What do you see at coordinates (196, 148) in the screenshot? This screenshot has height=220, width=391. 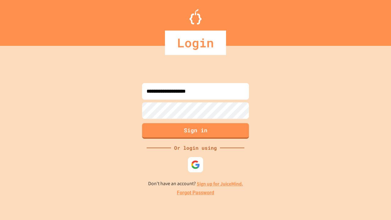 I see `div: Or login using` at bounding box center [196, 148].